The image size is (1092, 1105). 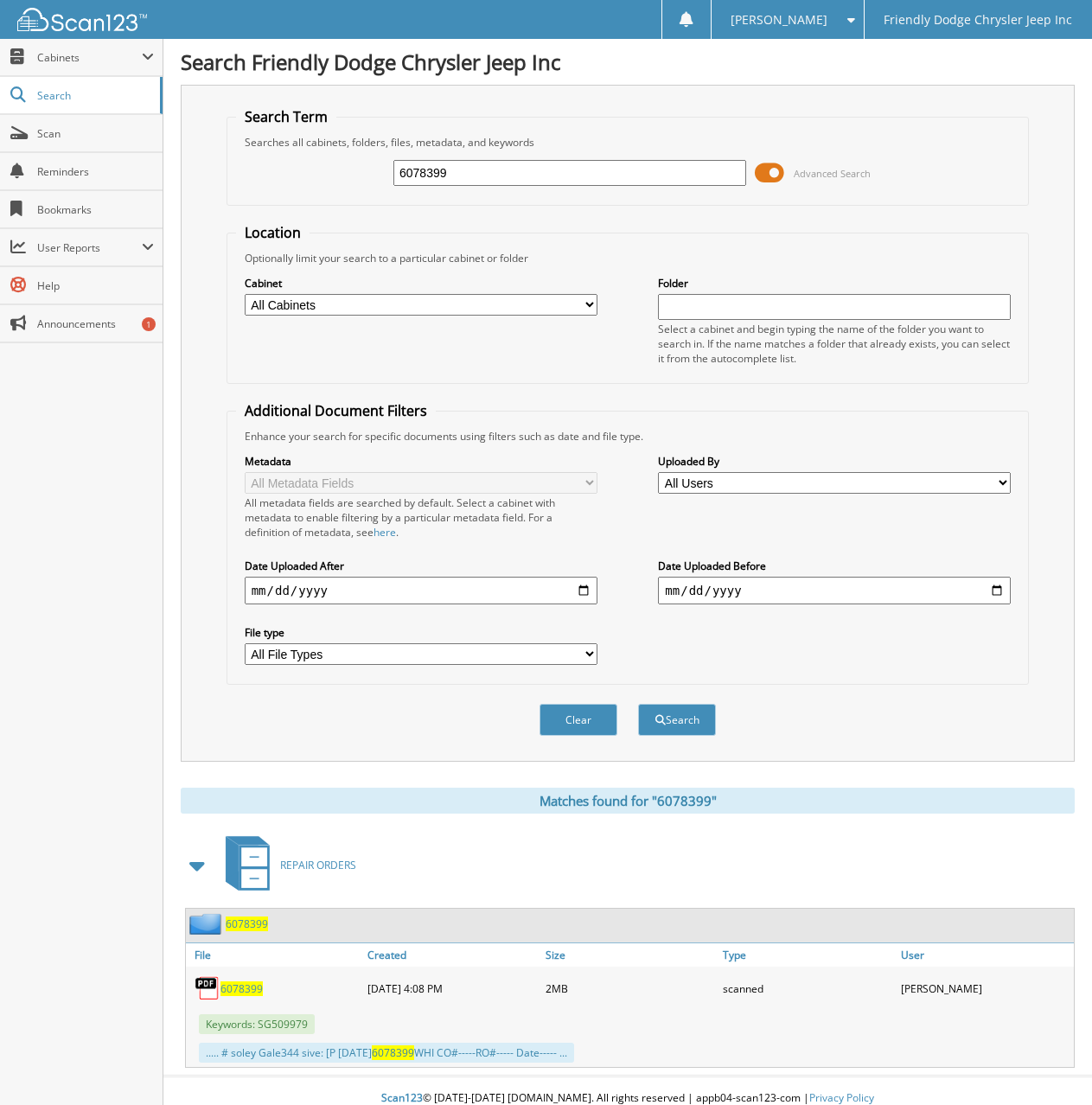 What do you see at coordinates (630, 955) in the screenshot?
I see `a: Size` at bounding box center [630, 955].